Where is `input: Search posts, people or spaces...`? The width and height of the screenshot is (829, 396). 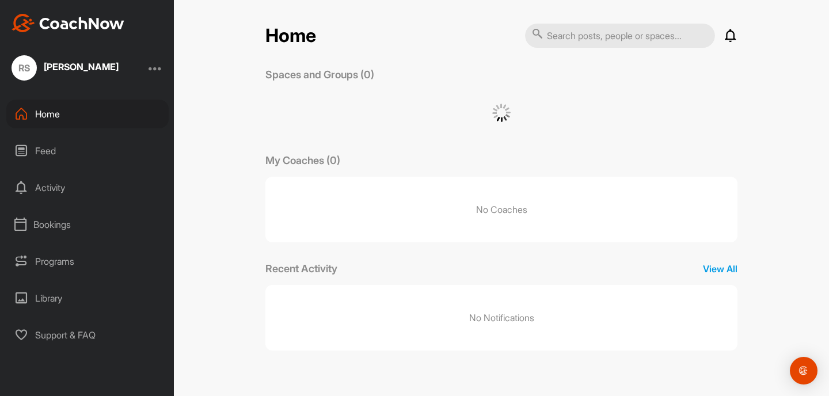
input: Search posts, people or spaces... is located at coordinates (620, 36).